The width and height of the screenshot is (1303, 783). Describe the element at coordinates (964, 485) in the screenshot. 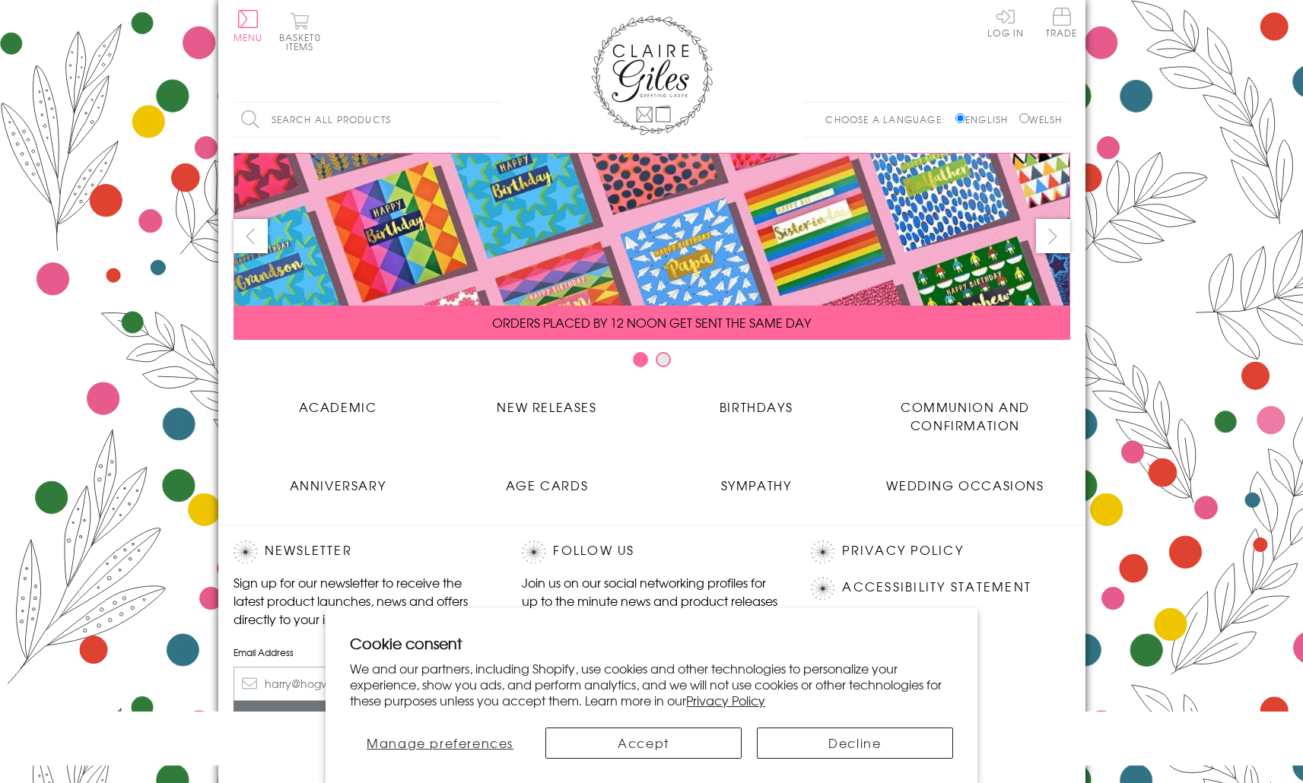

I see `span: Wedding Occasions` at that location.